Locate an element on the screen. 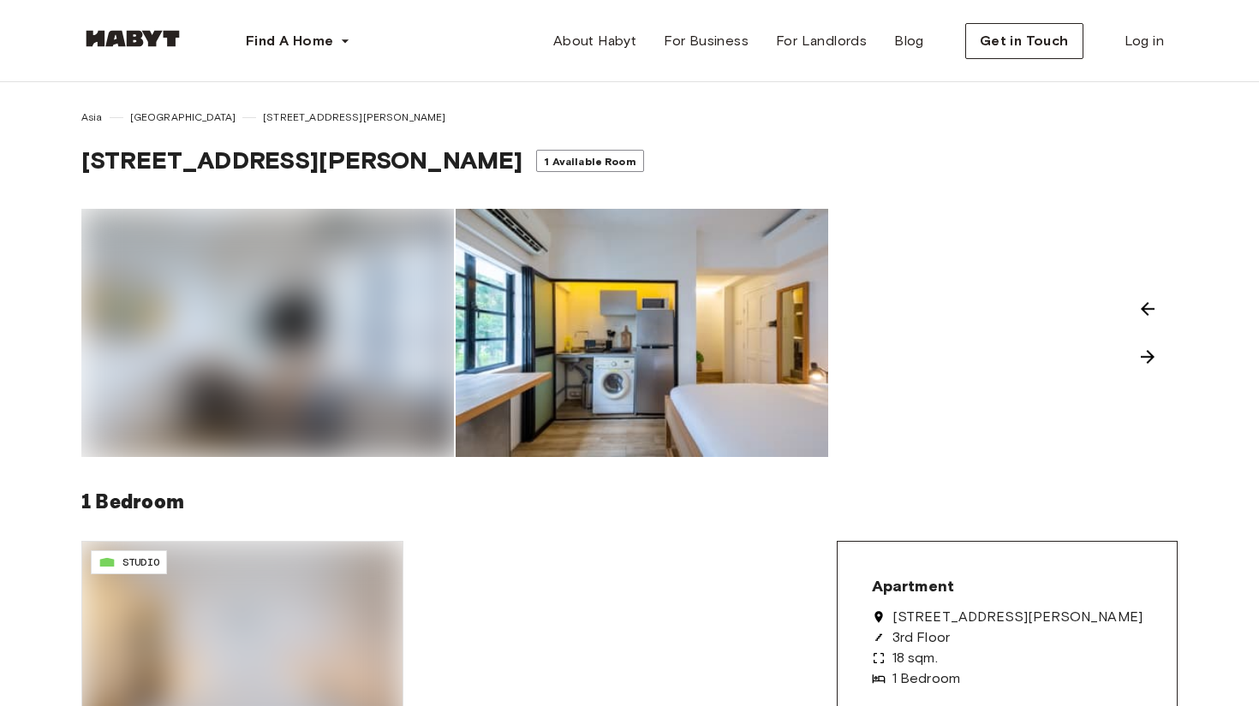 This screenshot has height=706, width=1259. span: Get in Touch is located at coordinates (1024, 41).